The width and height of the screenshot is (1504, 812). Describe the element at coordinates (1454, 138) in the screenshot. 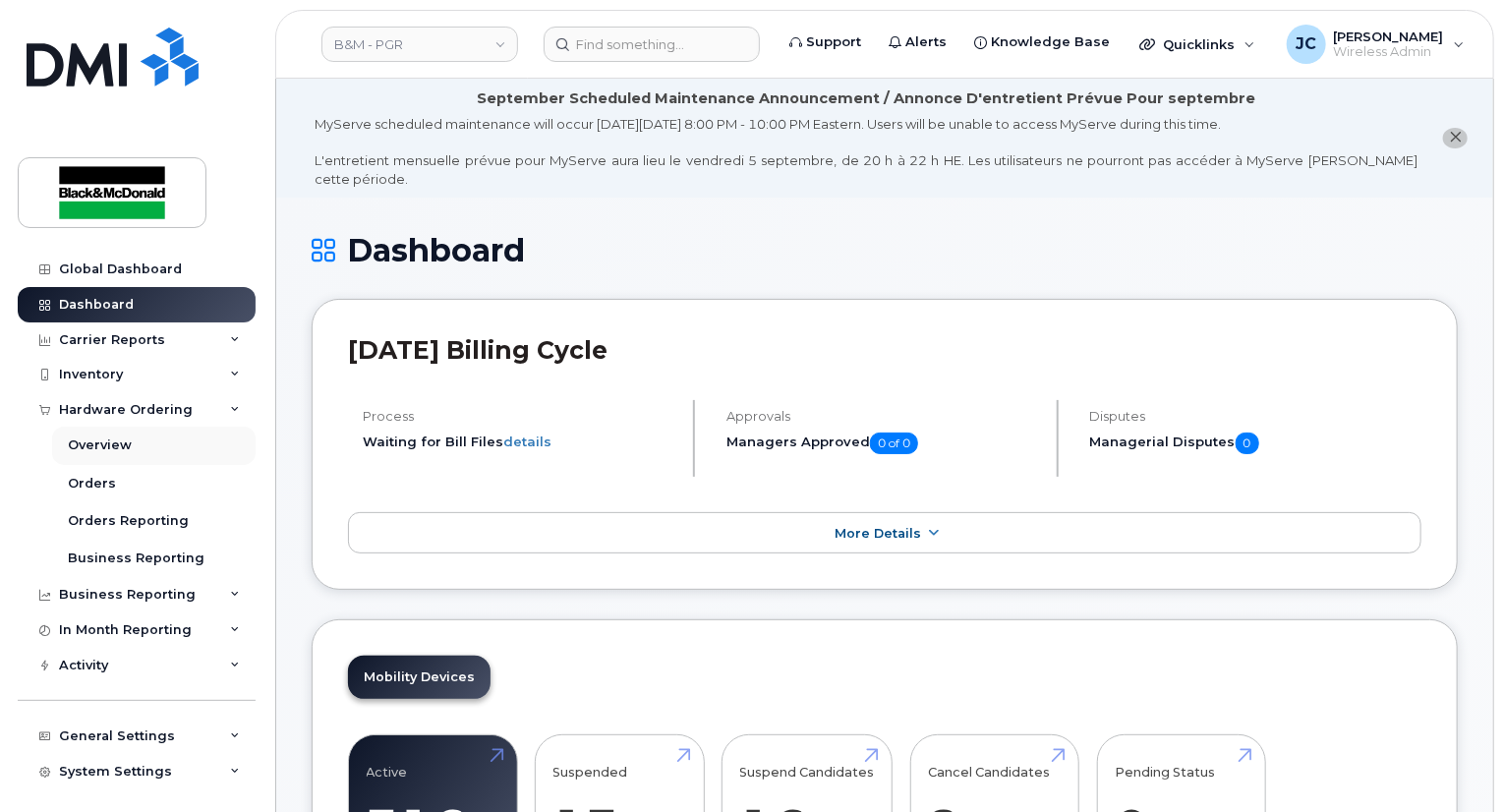

I see `button: close notification` at that location.